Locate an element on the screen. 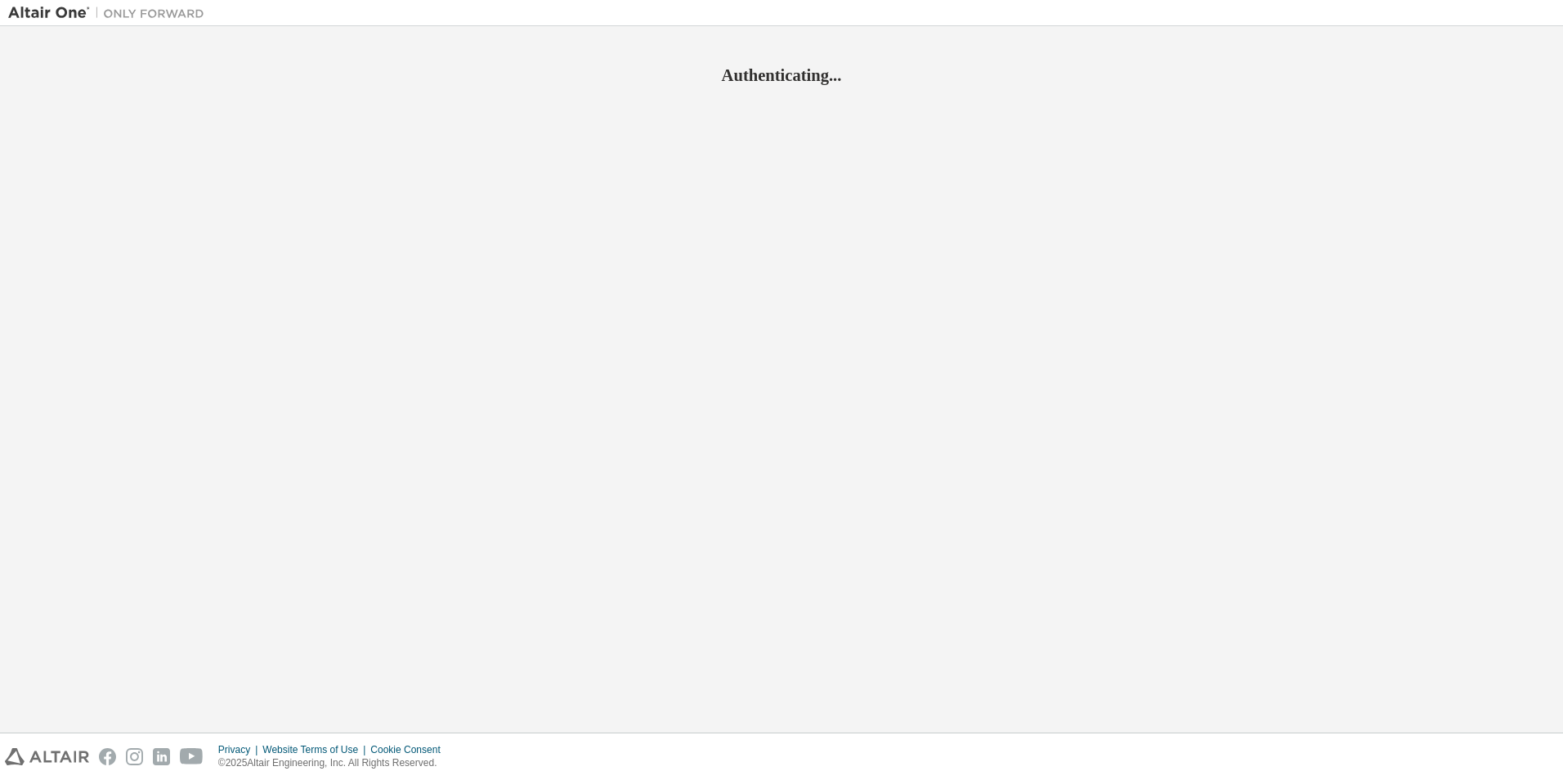  div: Website Terms of Use is located at coordinates (316, 750).